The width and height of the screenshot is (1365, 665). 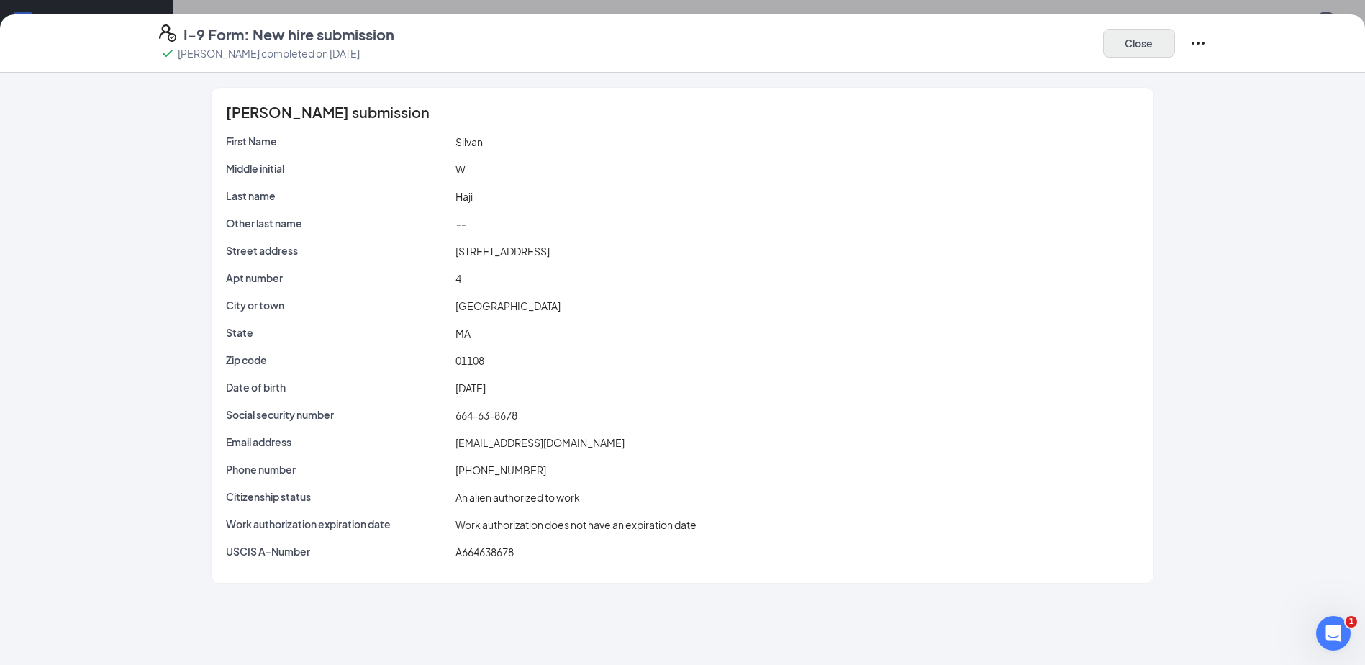 I want to click on span: 4, so click(x=458, y=278).